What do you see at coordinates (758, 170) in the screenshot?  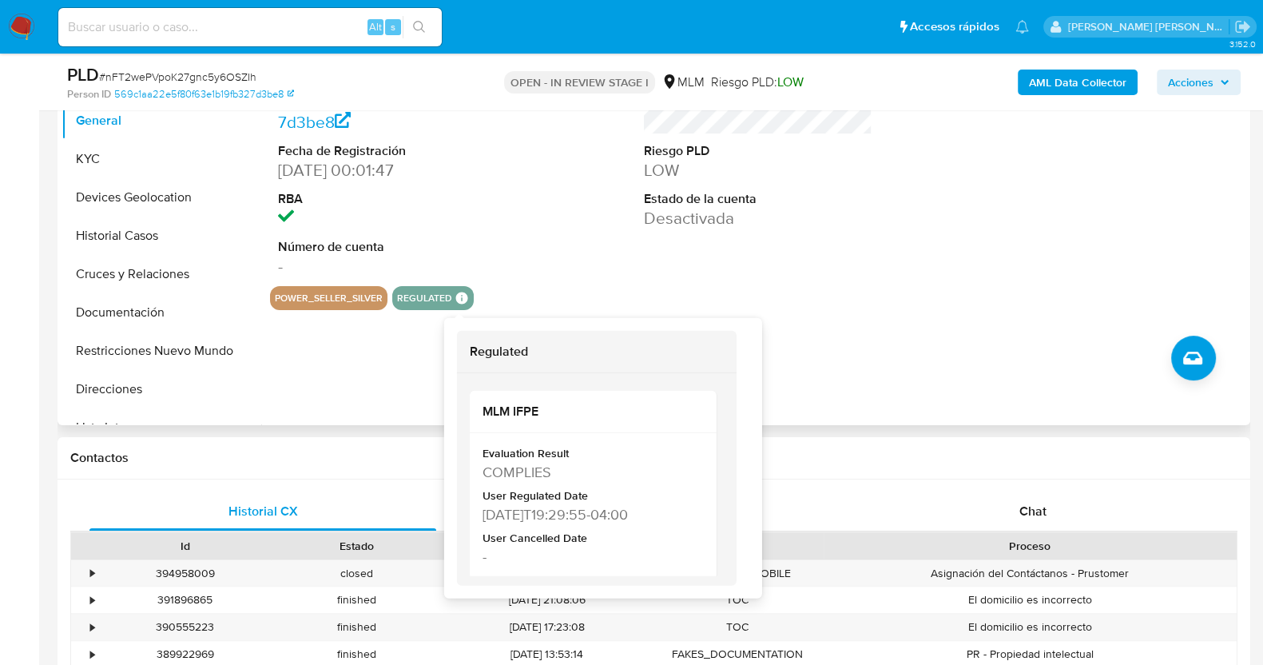 I see `dd: LOW` at bounding box center [758, 170].